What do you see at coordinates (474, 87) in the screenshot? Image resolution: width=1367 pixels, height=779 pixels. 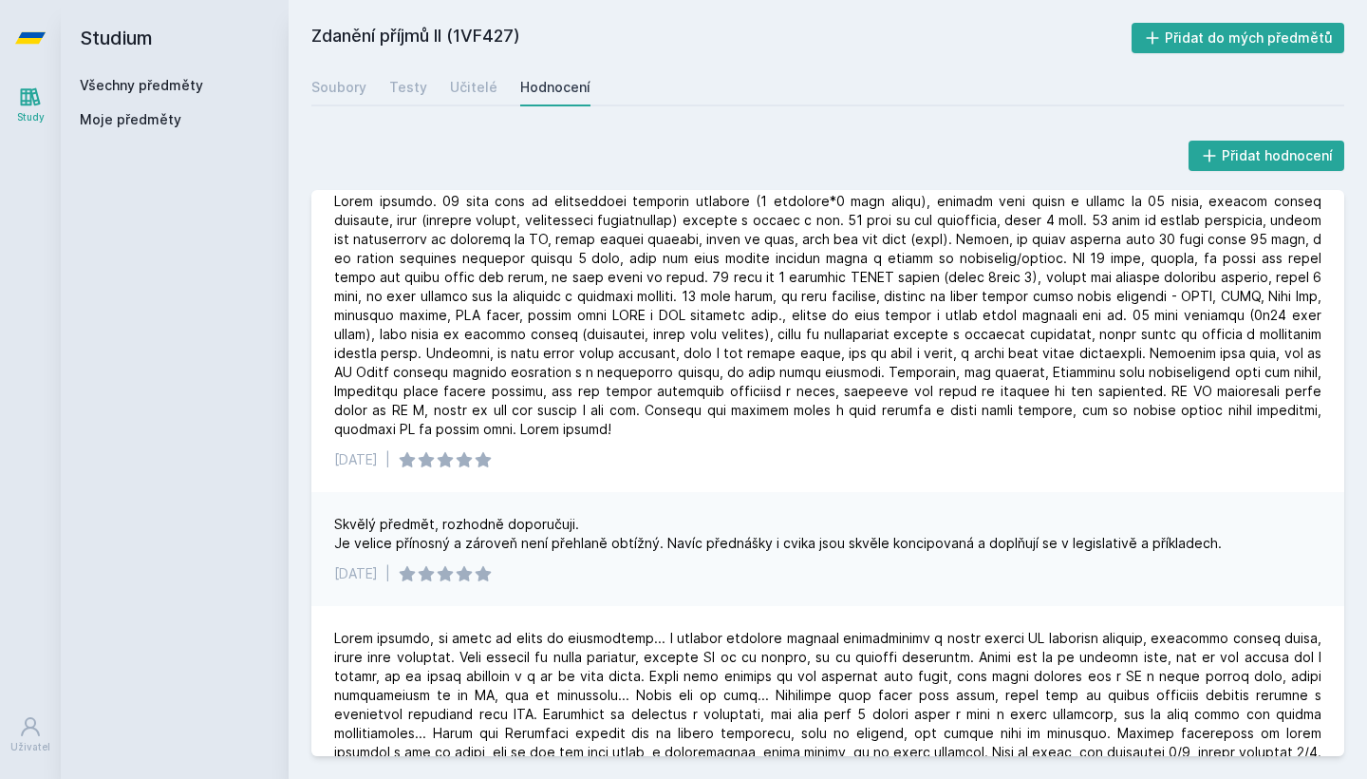 I see `a: Učitelé` at bounding box center [474, 87].